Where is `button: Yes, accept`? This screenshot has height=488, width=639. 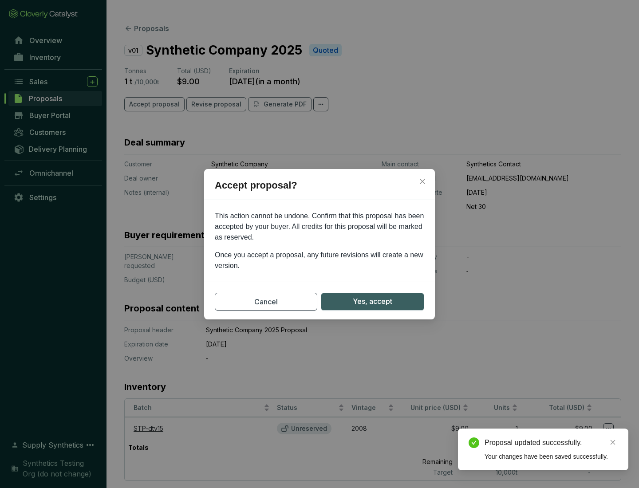 button: Yes, accept is located at coordinates (372, 302).